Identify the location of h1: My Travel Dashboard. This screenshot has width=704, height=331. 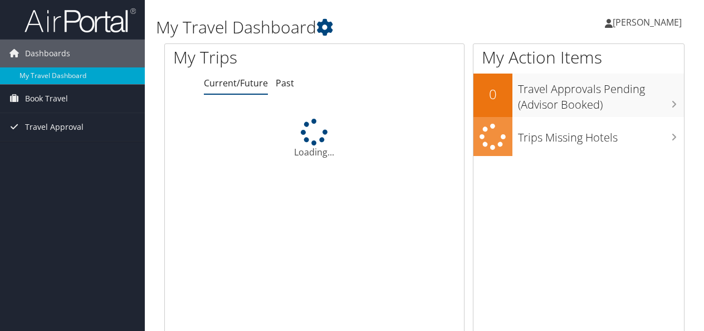
(335, 27).